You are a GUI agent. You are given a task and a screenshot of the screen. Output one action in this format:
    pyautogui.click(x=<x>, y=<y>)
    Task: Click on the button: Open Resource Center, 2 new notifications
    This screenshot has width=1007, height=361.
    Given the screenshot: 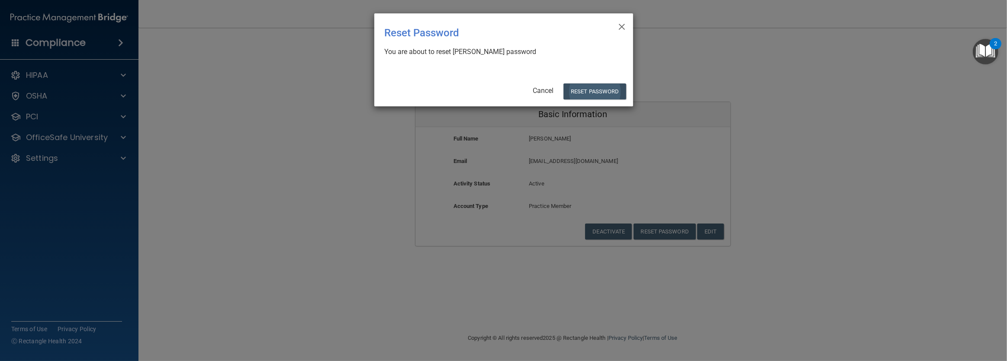 What is the action you would take?
    pyautogui.click(x=985, y=51)
    